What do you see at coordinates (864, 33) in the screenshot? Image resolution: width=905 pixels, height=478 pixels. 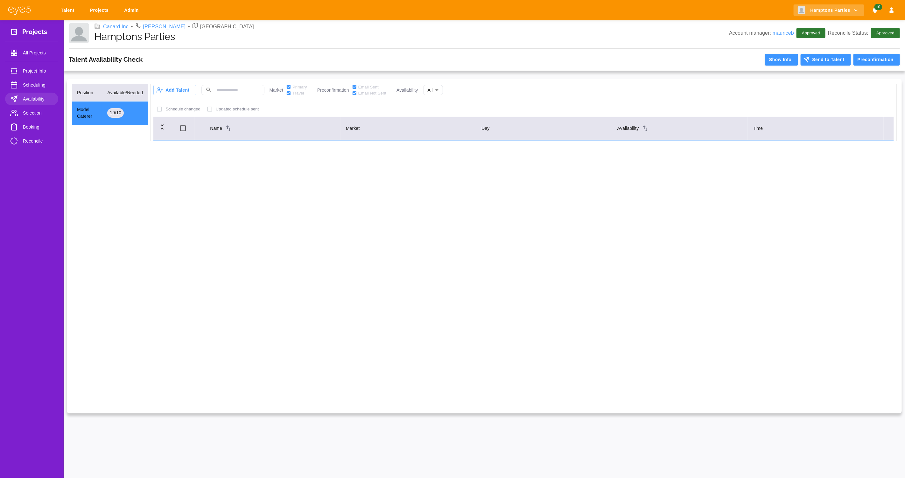 I see `p: Reconcile Status:` at bounding box center [864, 33].